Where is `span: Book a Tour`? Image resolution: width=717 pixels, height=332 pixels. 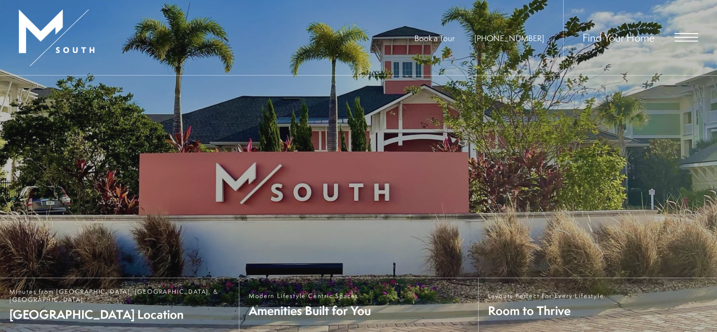 span: Book a Tour is located at coordinates (434, 38).